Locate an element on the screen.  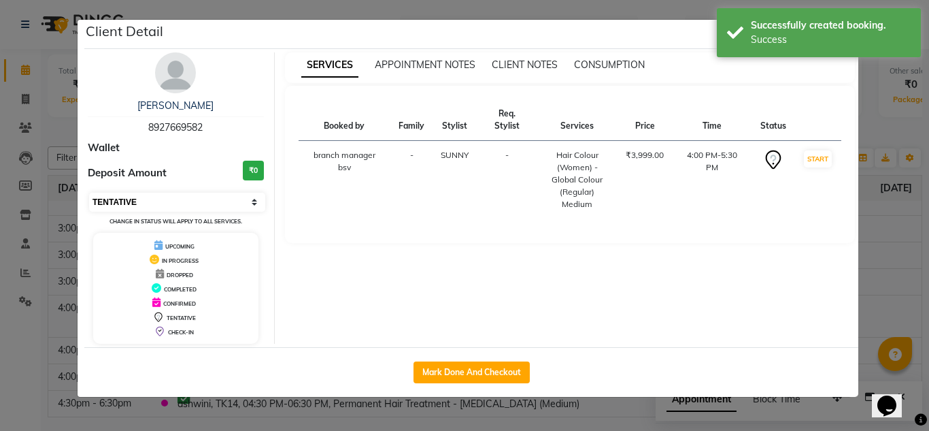
span: DROPPED is located at coordinates (180, 275).